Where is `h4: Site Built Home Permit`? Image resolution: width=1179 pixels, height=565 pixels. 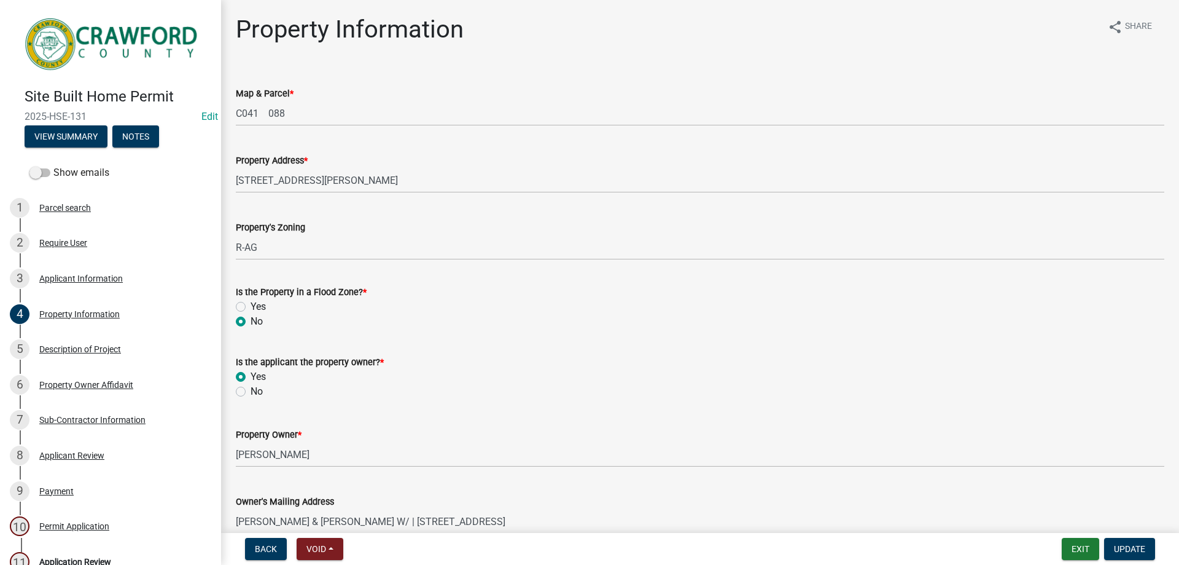
h4: Site Built Home Permit is located at coordinates (118, 96).